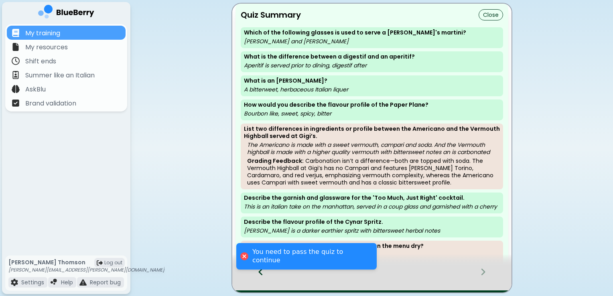 This screenshot has height=296, width=613. I want to click on p: Bourbon like, sweet, spicy, bitter, so click(372, 113).